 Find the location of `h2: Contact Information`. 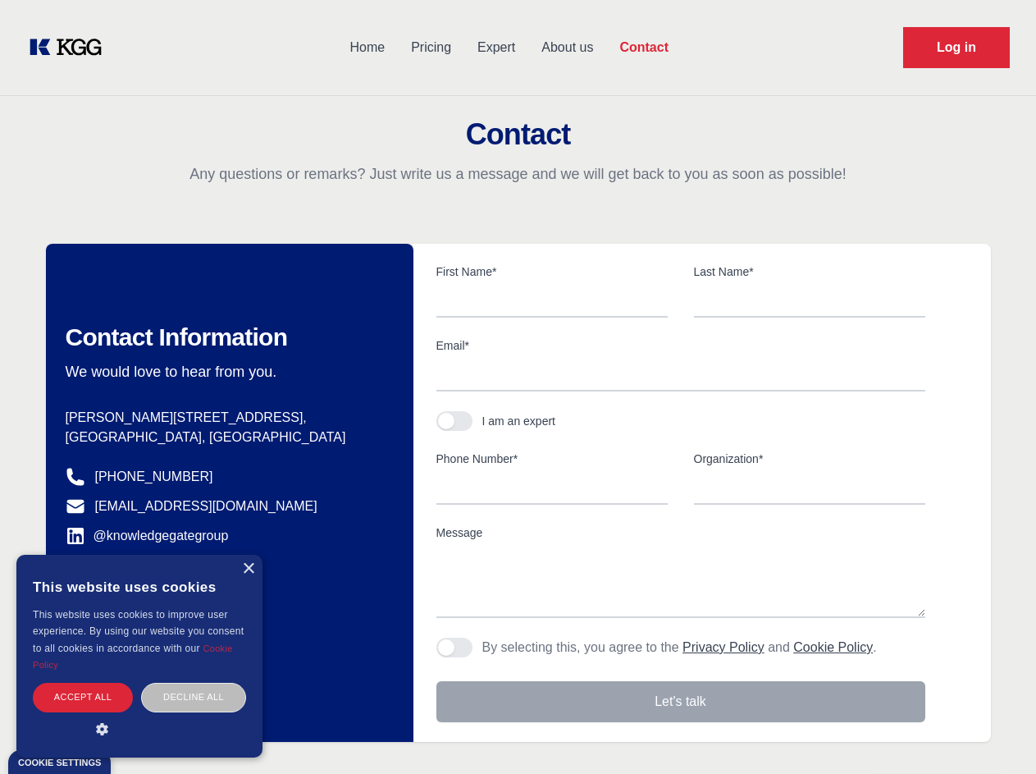

h2: Contact Information is located at coordinates (226, 337).